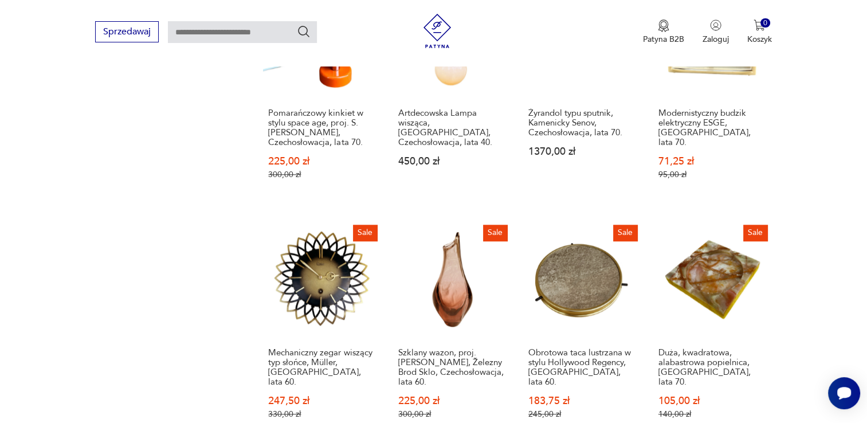 Image resolution: width=867 pixels, height=423 pixels. What do you see at coordinates (437, 31) in the screenshot?
I see `img: Patyna - sklep z meblami i dekoracjami vintage` at bounding box center [437, 31].